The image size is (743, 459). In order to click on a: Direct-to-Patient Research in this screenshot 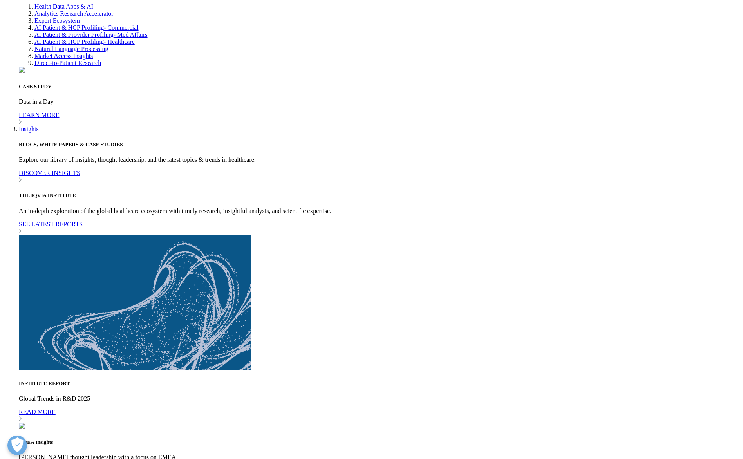, I will do `click(68, 63)`.